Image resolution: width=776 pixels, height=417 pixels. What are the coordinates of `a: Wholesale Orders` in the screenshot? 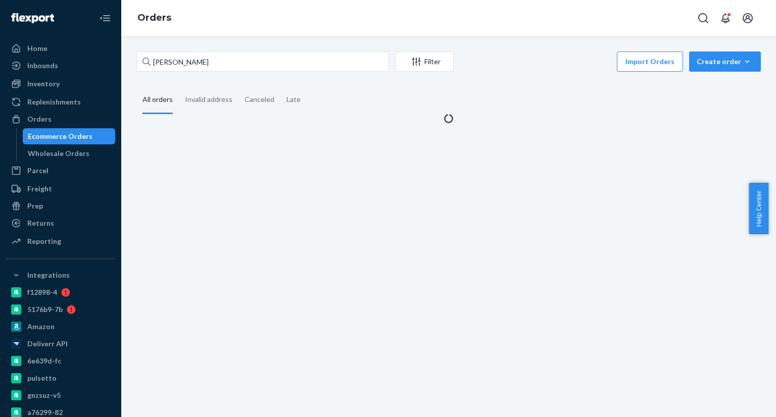 It's located at (69, 154).